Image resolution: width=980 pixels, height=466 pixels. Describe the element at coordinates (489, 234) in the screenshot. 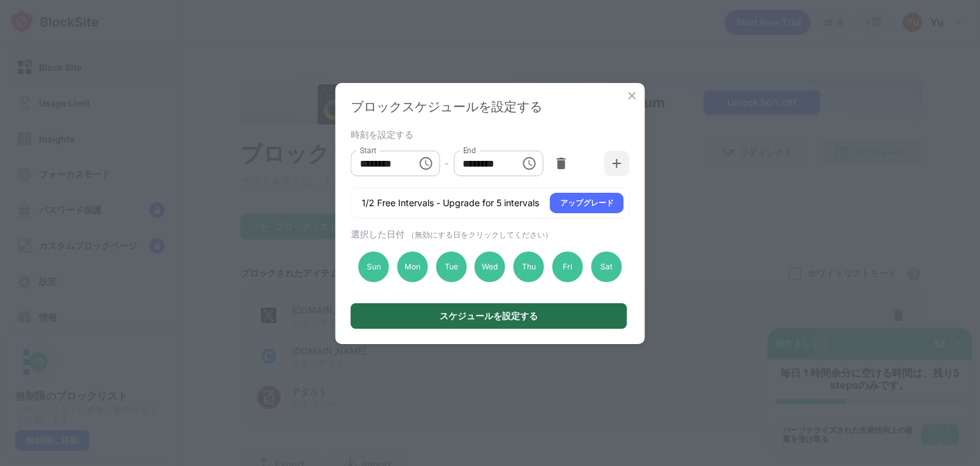

I see `div: 選択した日付` at that location.